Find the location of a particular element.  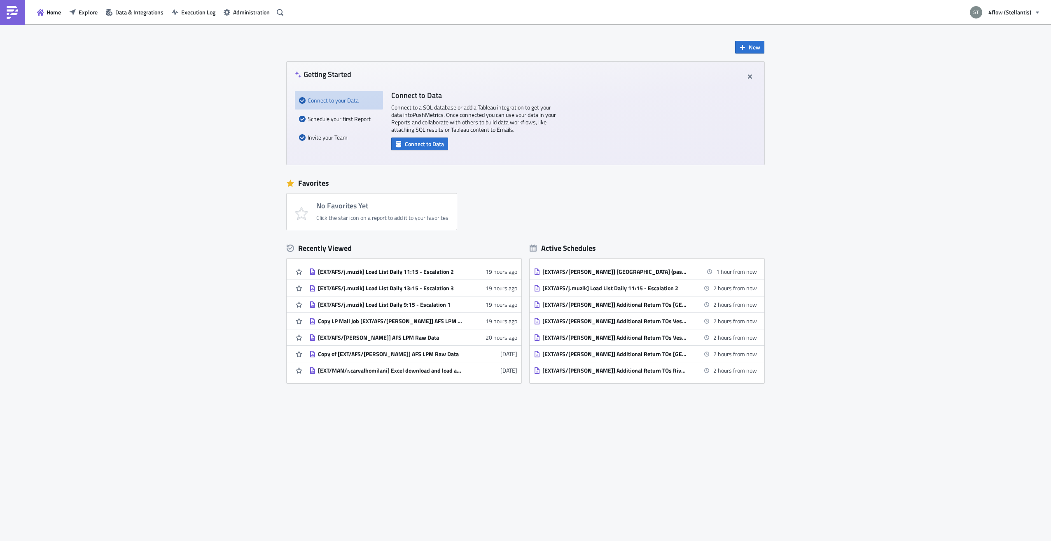

a: Execution Log is located at coordinates (193, 12).